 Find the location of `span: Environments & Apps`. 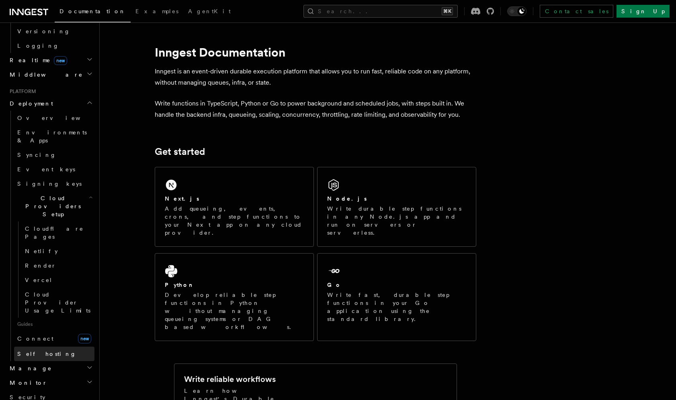

span: Environments & Apps is located at coordinates (52, 137).